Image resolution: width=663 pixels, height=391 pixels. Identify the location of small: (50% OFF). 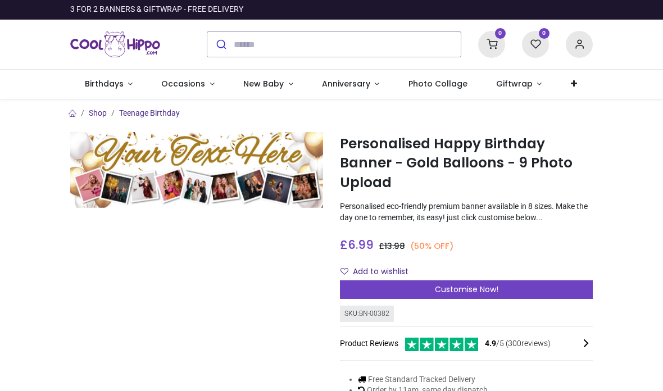
(432, 246).